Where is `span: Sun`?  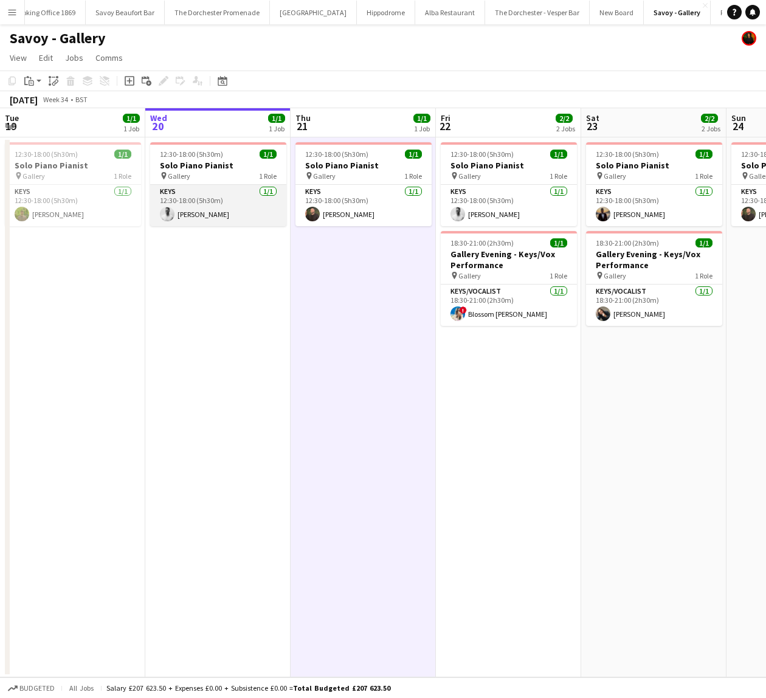 span: Sun is located at coordinates (738, 118).